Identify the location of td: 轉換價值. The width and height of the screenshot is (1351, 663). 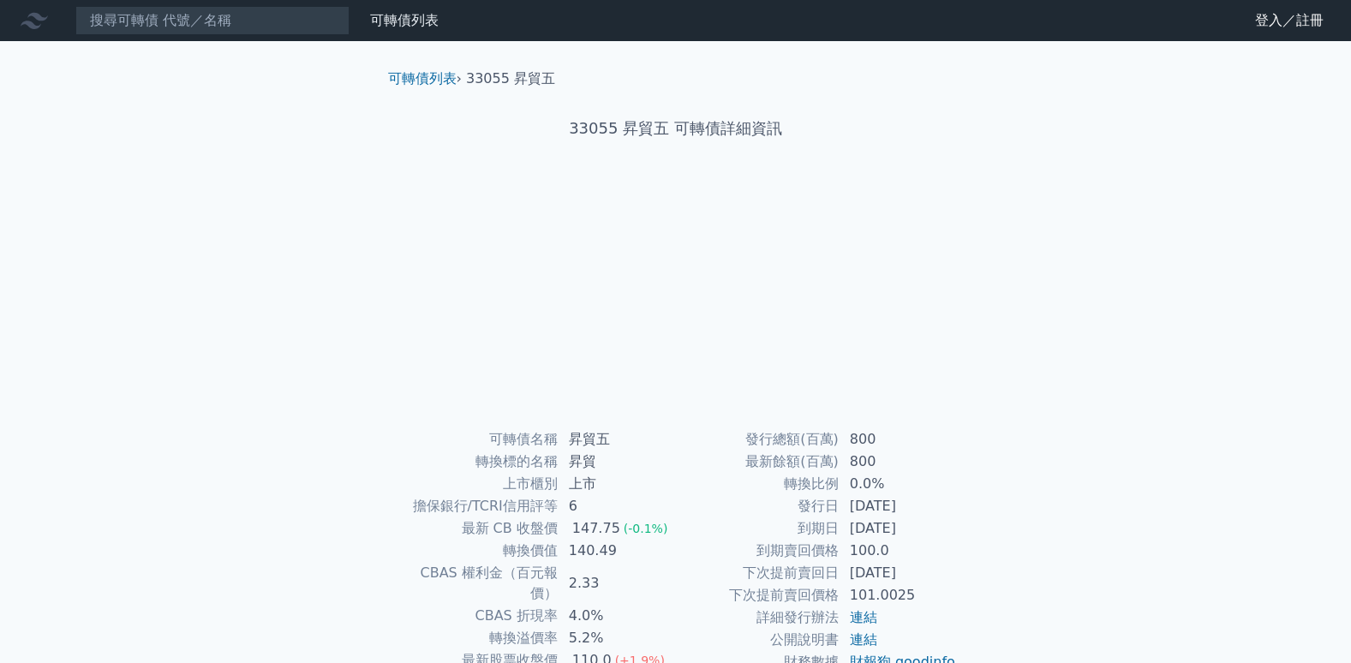
(476, 551).